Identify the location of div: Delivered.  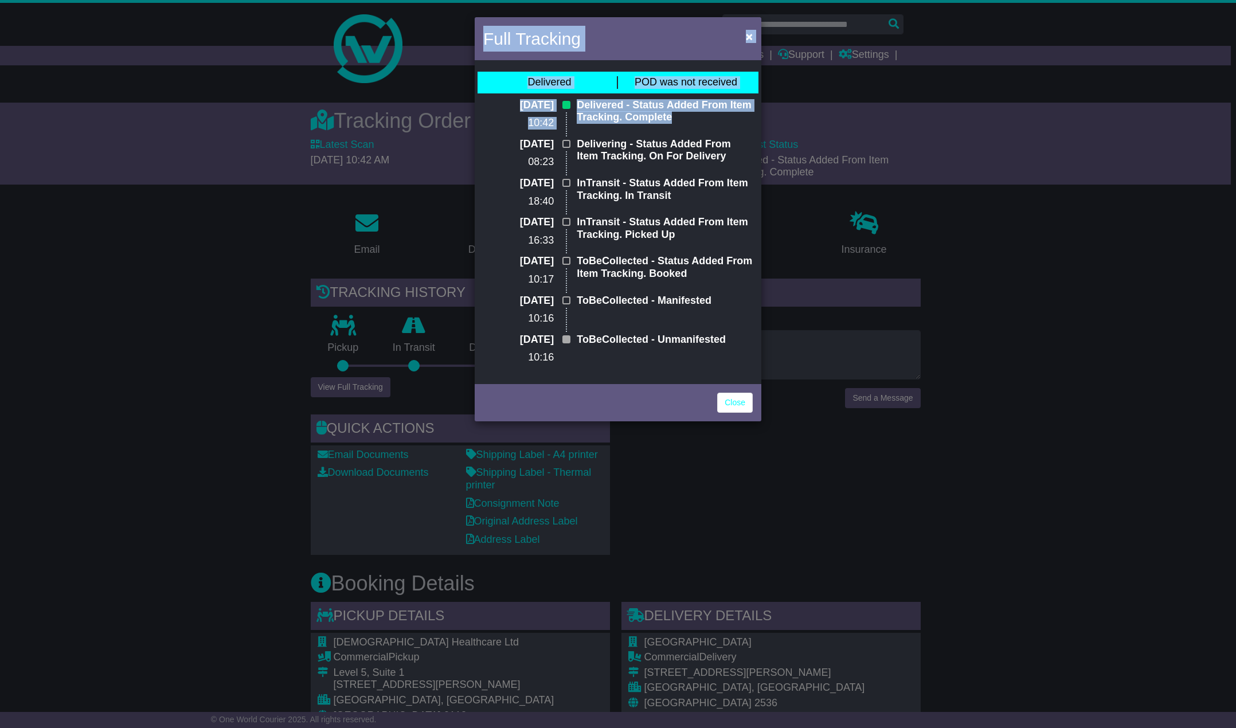
(549, 83).